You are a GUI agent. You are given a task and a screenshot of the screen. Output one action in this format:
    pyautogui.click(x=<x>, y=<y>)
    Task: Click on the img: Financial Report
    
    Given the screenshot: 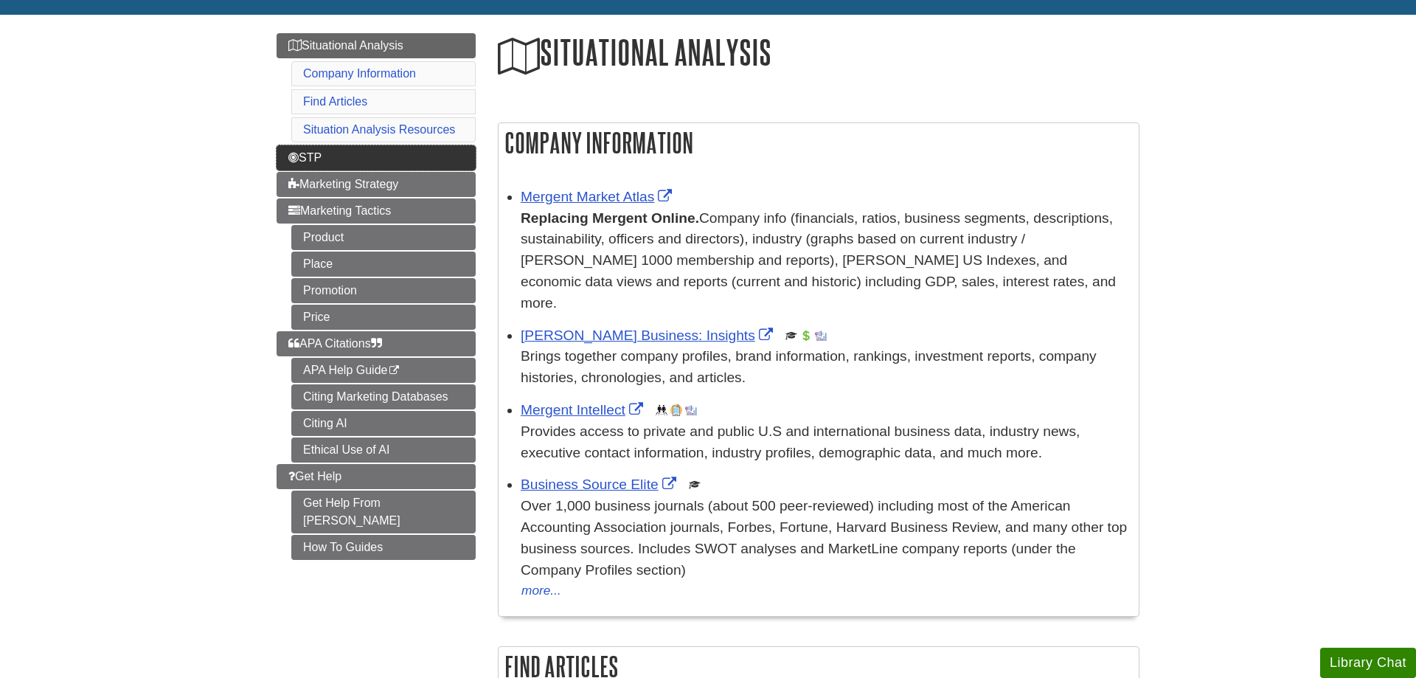 What is the action you would take?
    pyautogui.click(x=806, y=336)
    